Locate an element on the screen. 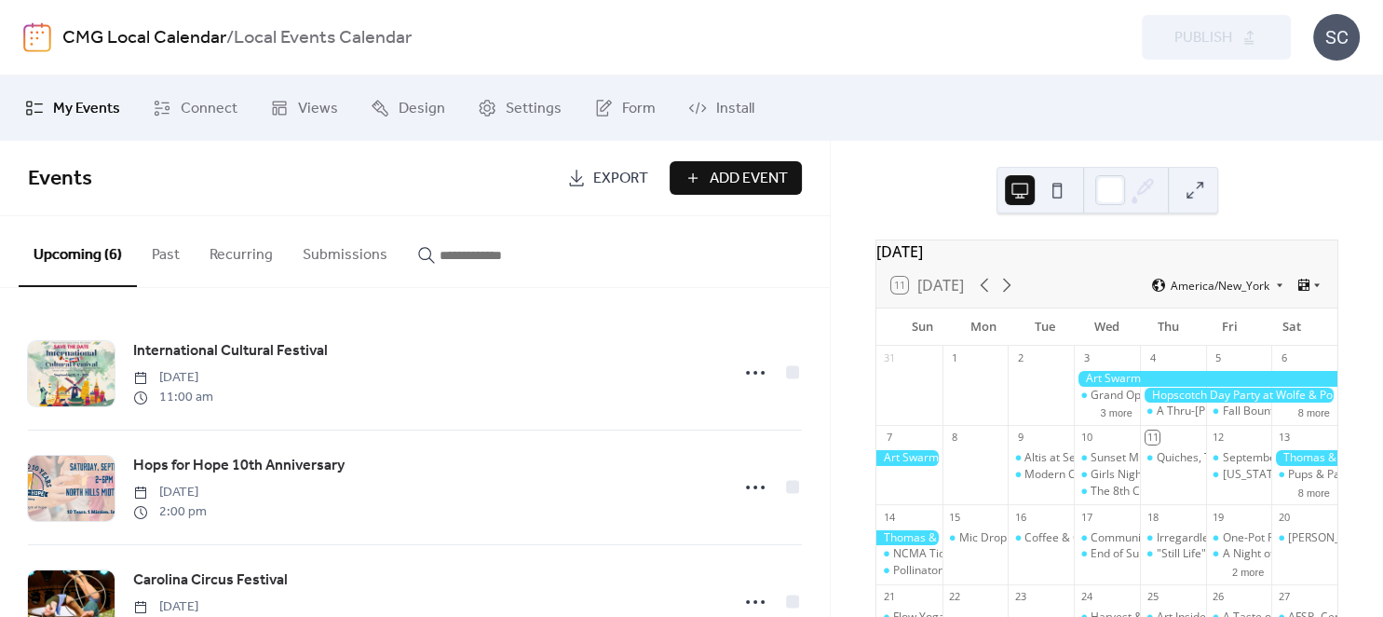 Image resolution: width=1383 pixels, height=617 pixels. button: Upcoming (6) is located at coordinates (77, 252).